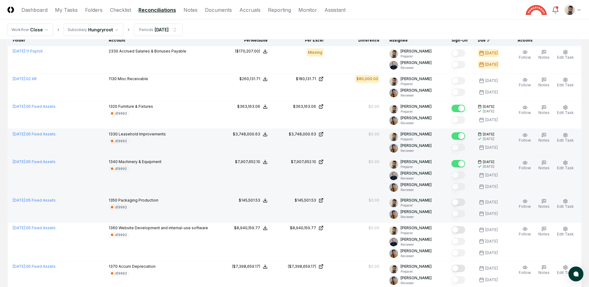 This screenshot has width=589, height=287. Describe the element at coordinates (163, 228) in the screenshot. I see `span: Website Development and internal-use software` at that location.